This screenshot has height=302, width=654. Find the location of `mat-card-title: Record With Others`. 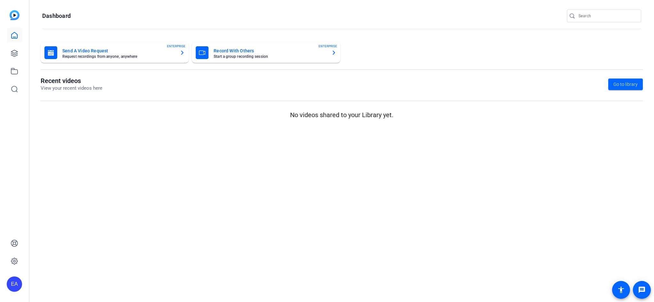

mat-card-title: Record With Others is located at coordinates (269, 51).